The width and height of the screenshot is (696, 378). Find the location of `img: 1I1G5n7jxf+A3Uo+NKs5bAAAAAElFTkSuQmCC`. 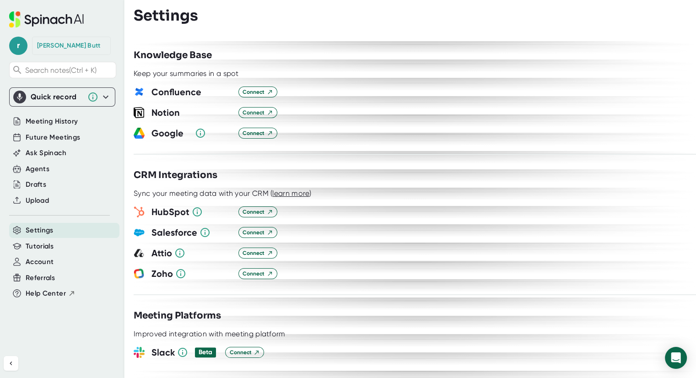

img: 1I1G5n7jxf+A3Uo+NKs5bAAAAAElFTkSuQmCC is located at coordinates (139, 274).